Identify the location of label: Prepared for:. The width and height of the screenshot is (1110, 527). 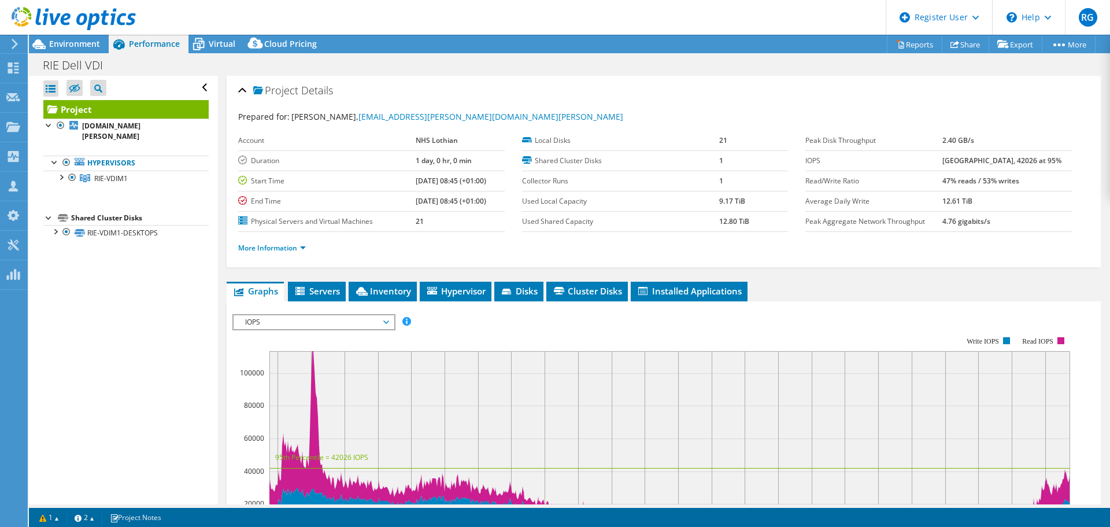
(264, 116).